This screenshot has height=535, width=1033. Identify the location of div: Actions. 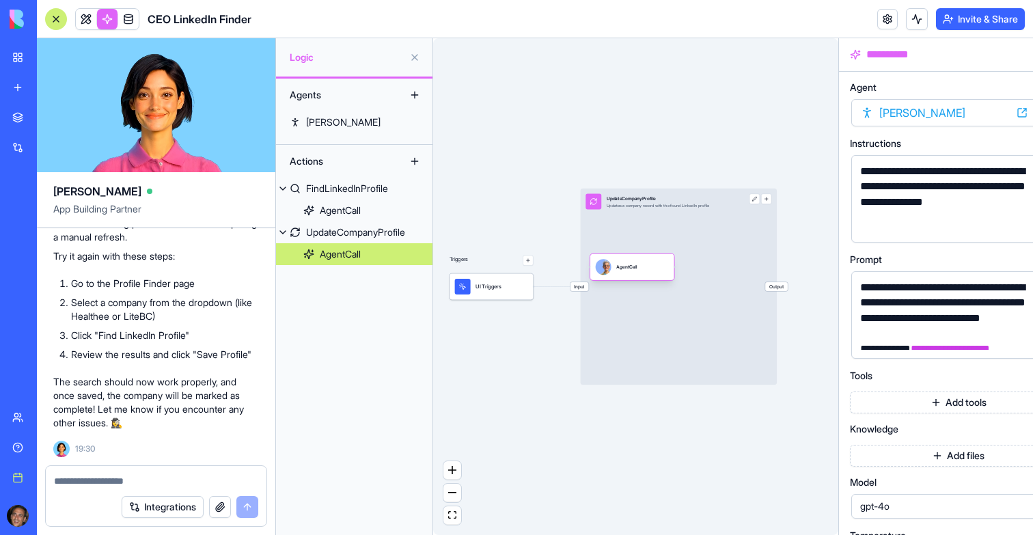
(338, 161).